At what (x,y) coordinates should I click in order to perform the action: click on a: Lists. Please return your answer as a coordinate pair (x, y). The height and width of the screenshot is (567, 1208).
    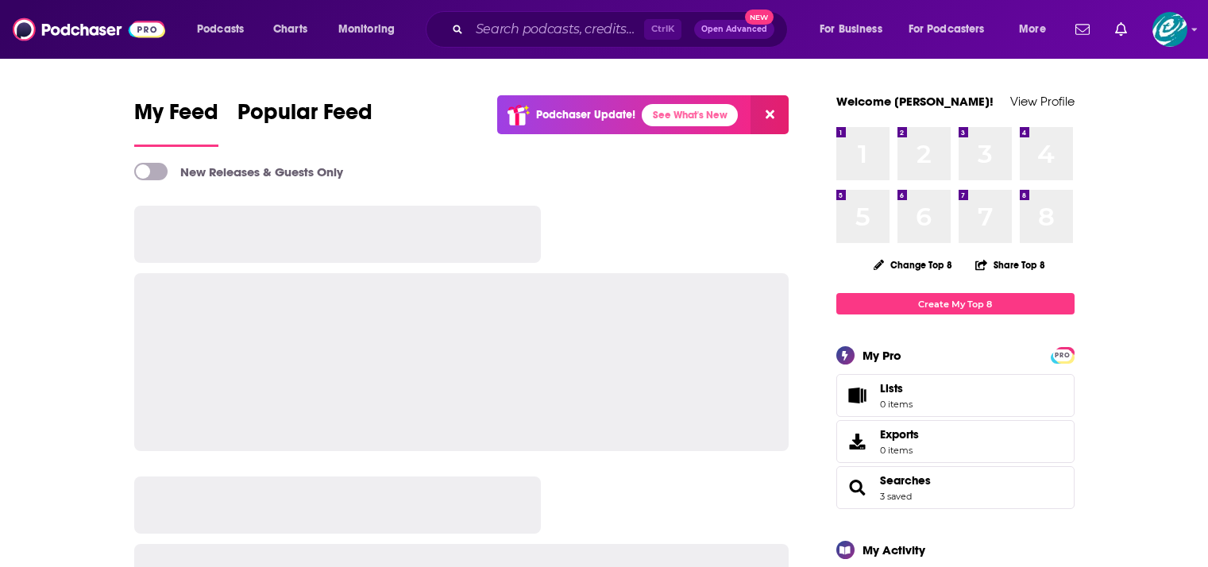
    Looking at the image, I should click on (955, 395).